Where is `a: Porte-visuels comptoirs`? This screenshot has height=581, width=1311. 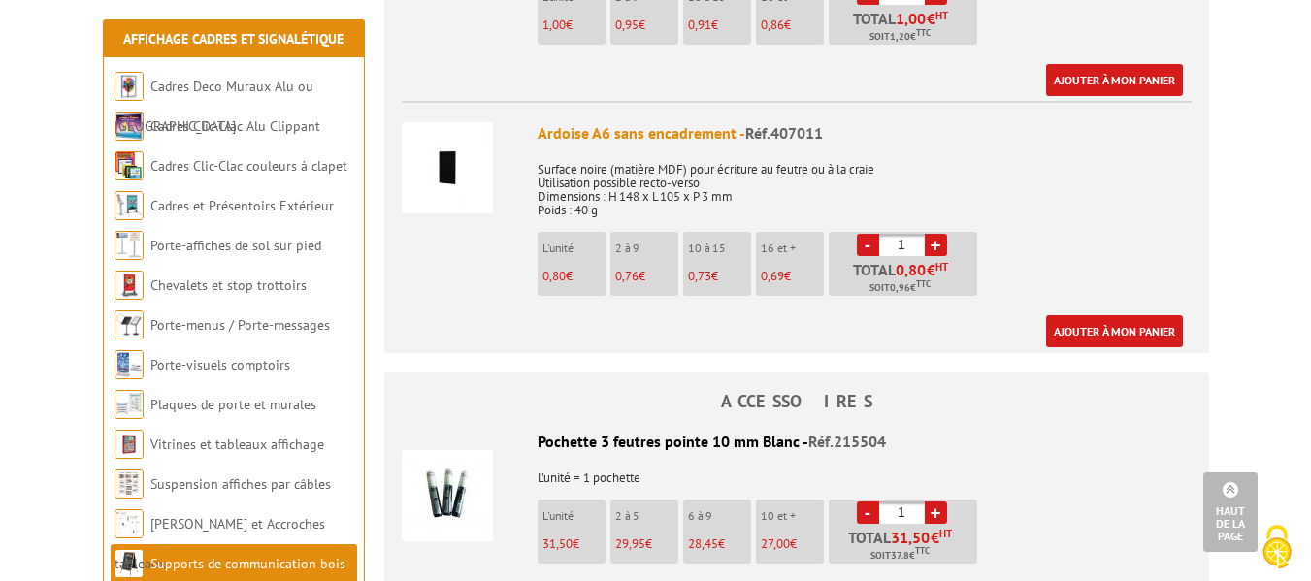 a: Porte-visuels comptoirs is located at coordinates (220, 365).